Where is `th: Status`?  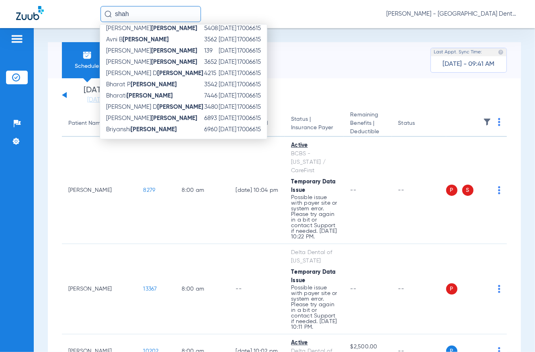 th: Status is located at coordinates (419, 124).